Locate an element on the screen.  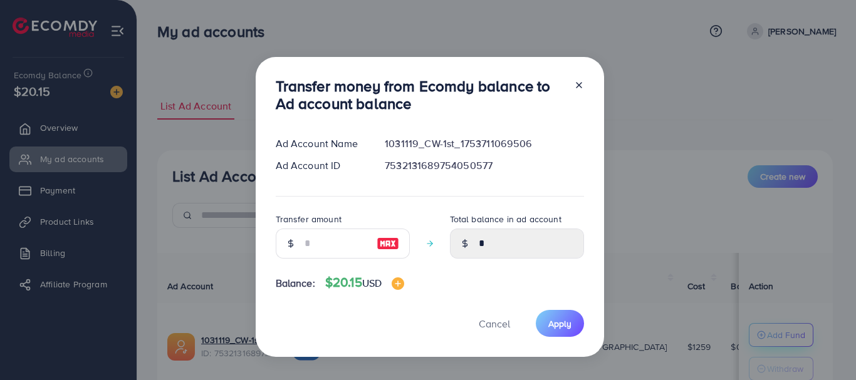
div: Ad Account Name is located at coordinates (320, 143).